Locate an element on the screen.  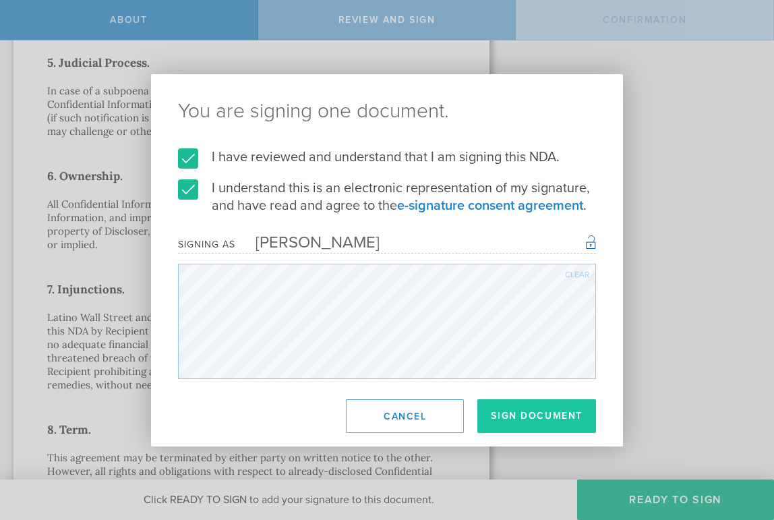
ng-pluralize: You are signing one document. is located at coordinates (387, 111).